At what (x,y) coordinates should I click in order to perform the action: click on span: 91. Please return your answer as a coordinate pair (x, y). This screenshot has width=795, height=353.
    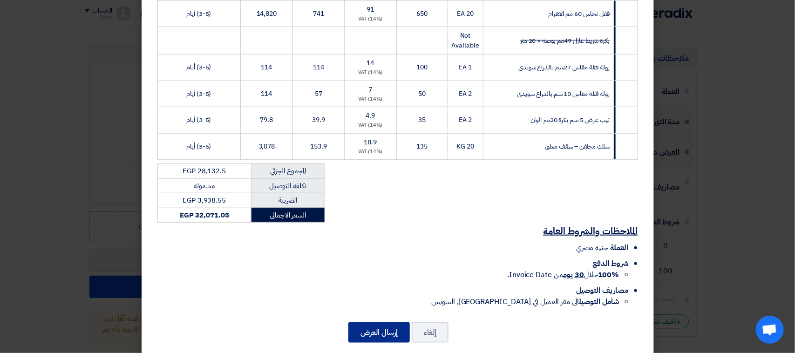
    Looking at the image, I should click on (371, 9).